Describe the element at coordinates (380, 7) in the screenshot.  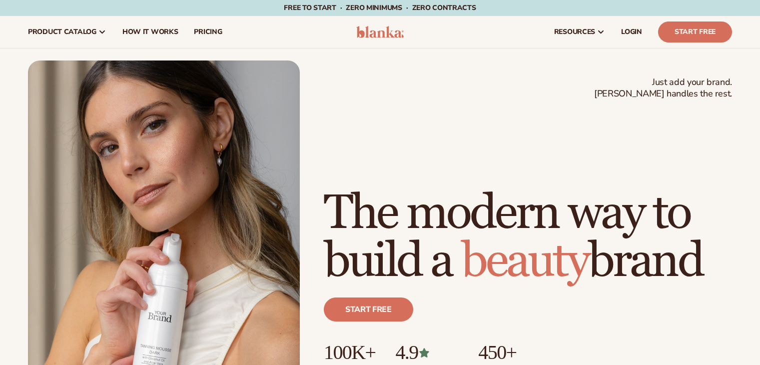
I see `span: Free to start · ZERO minimums · ZERO contracts` at that location.